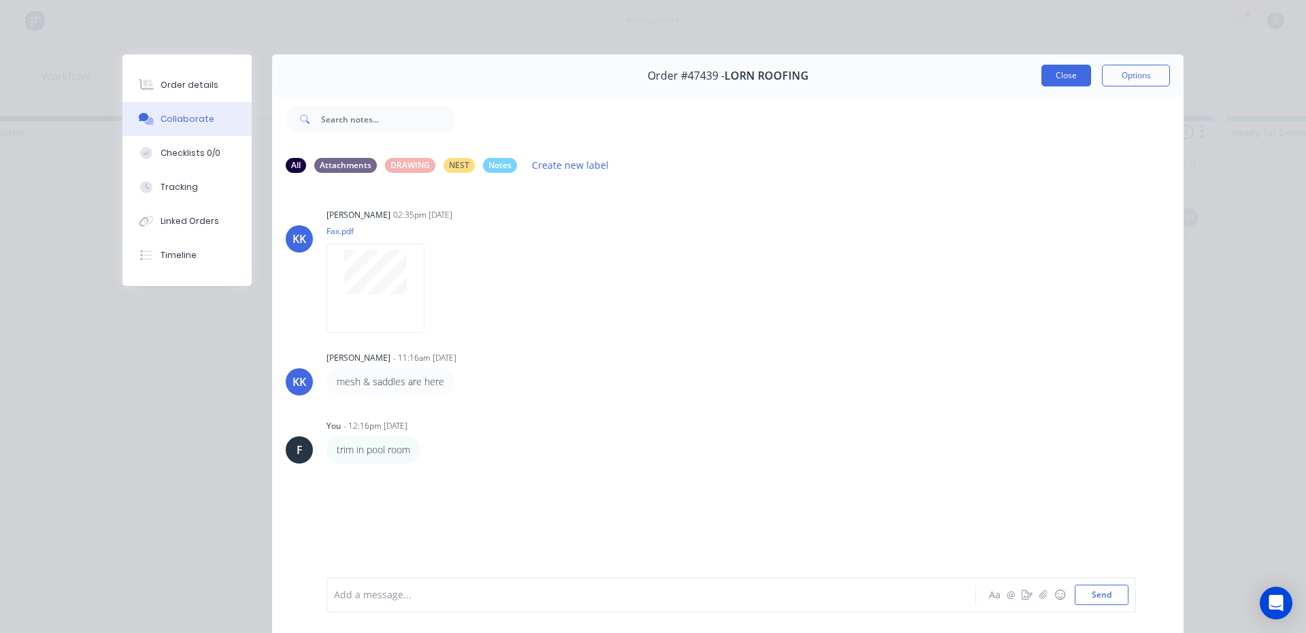  I want to click on div: Notes, so click(500, 165).